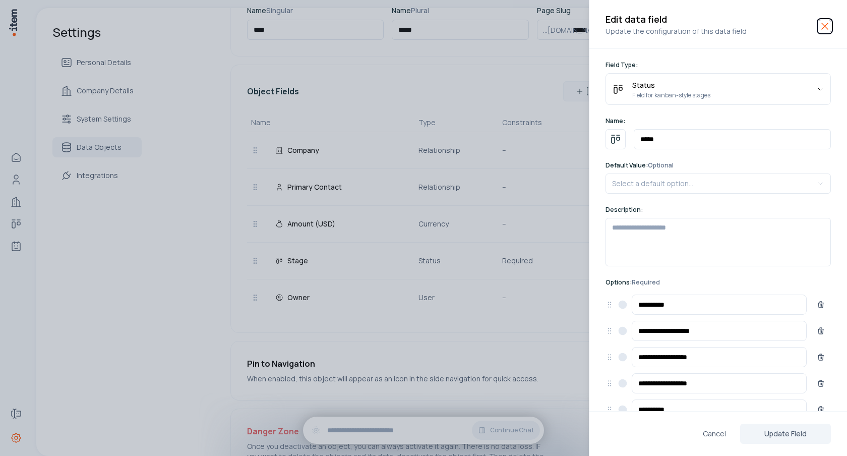  What do you see at coordinates (718, 31) in the screenshot?
I see `p: Update the configuration of this data field` at bounding box center [718, 31].